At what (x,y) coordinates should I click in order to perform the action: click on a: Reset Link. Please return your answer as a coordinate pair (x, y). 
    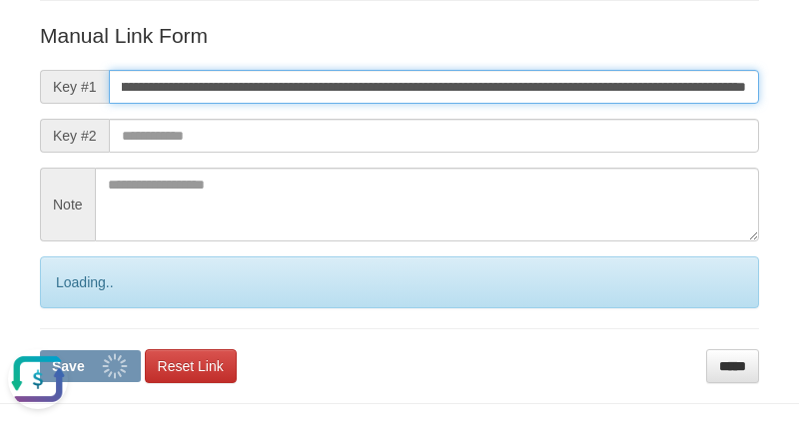
    Looking at the image, I should click on (191, 366).